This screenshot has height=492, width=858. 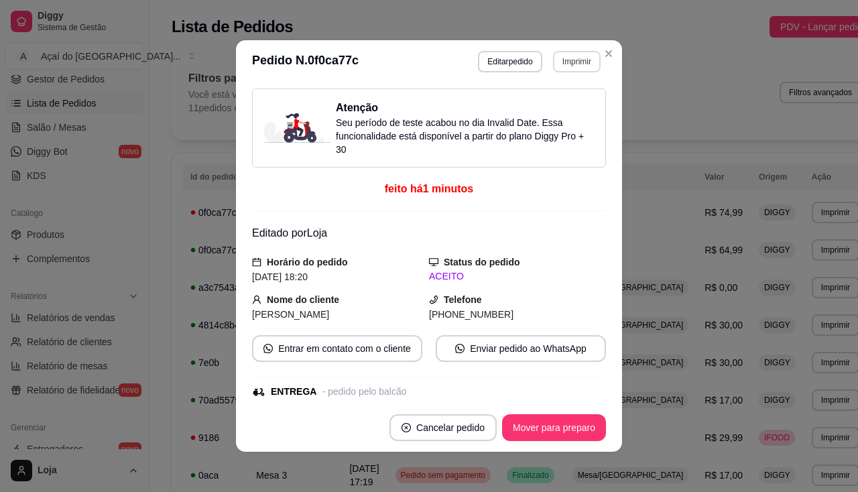 I want to click on span: Editado por Loja, so click(x=289, y=232).